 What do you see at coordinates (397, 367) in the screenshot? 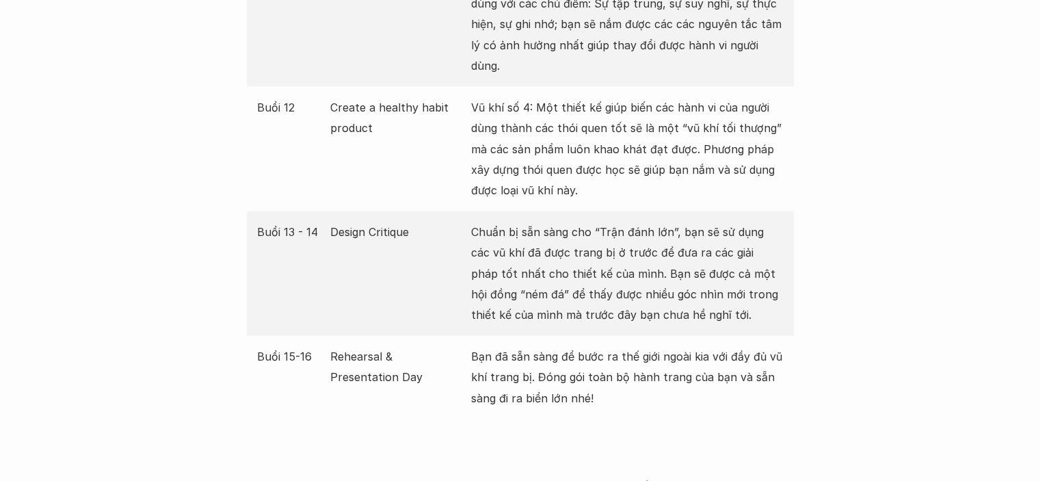
I see `p: Rehearsal & Presentation Day` at bounding box center [397, 367].